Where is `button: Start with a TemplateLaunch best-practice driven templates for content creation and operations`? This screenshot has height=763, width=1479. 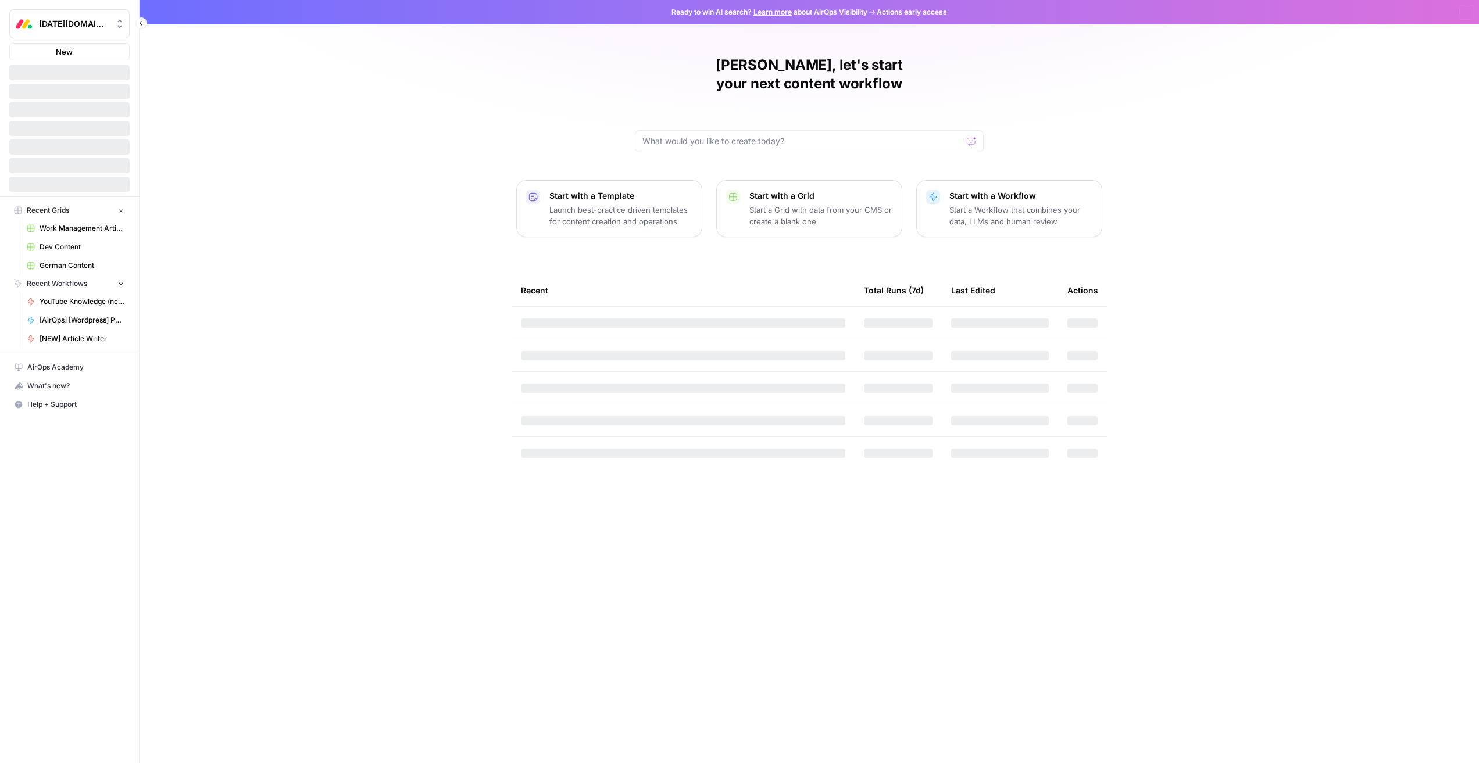
button: Start with a TemplateLaunch best-practice driven templates for content creation and operations is located at coordinates (609, 209).